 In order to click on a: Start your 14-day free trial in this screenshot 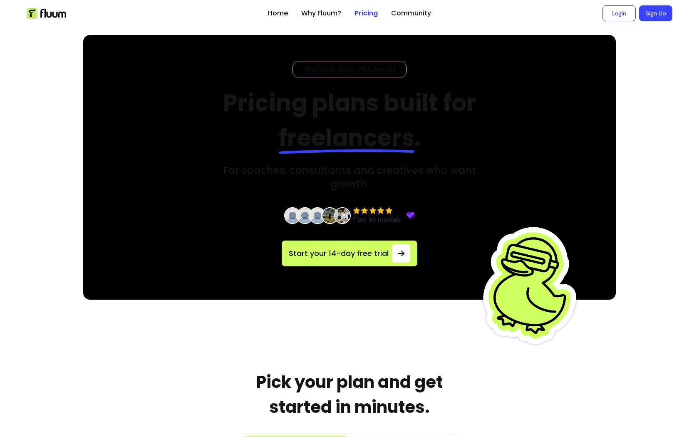, I will do `click(349, 253)`.